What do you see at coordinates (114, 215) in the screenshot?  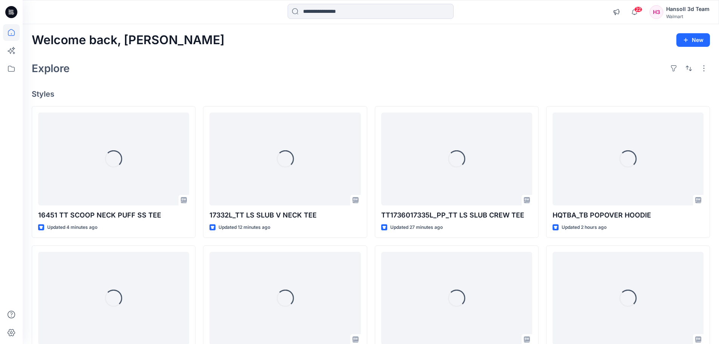 I see `p: 16451 TT SCOOP NECK PUFF SS TEE` at bounding box center [114, 215].